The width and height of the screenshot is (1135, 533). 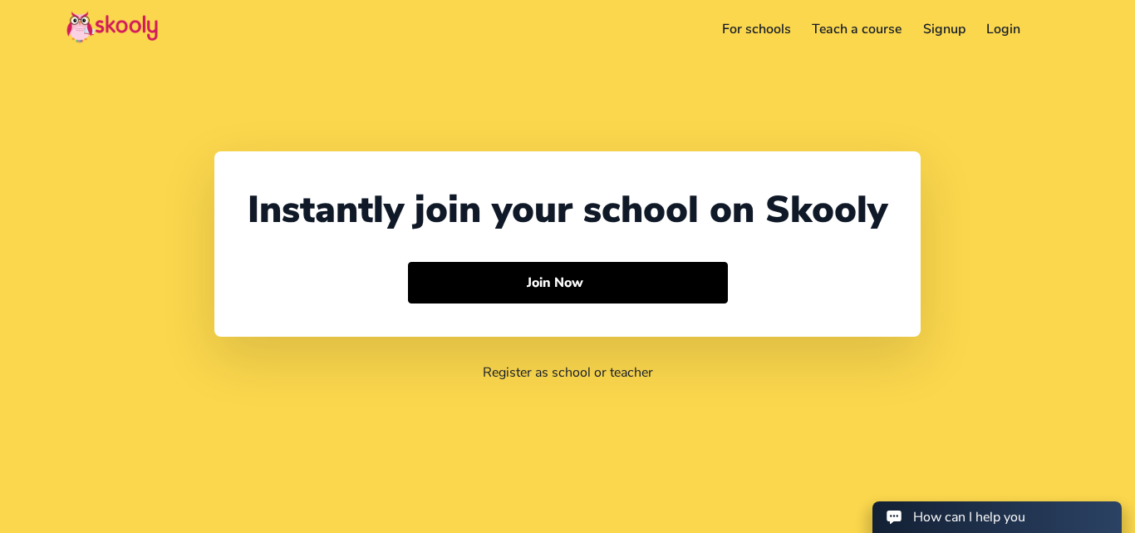 I want to click on a: Signup, so click(x=944, y=29).